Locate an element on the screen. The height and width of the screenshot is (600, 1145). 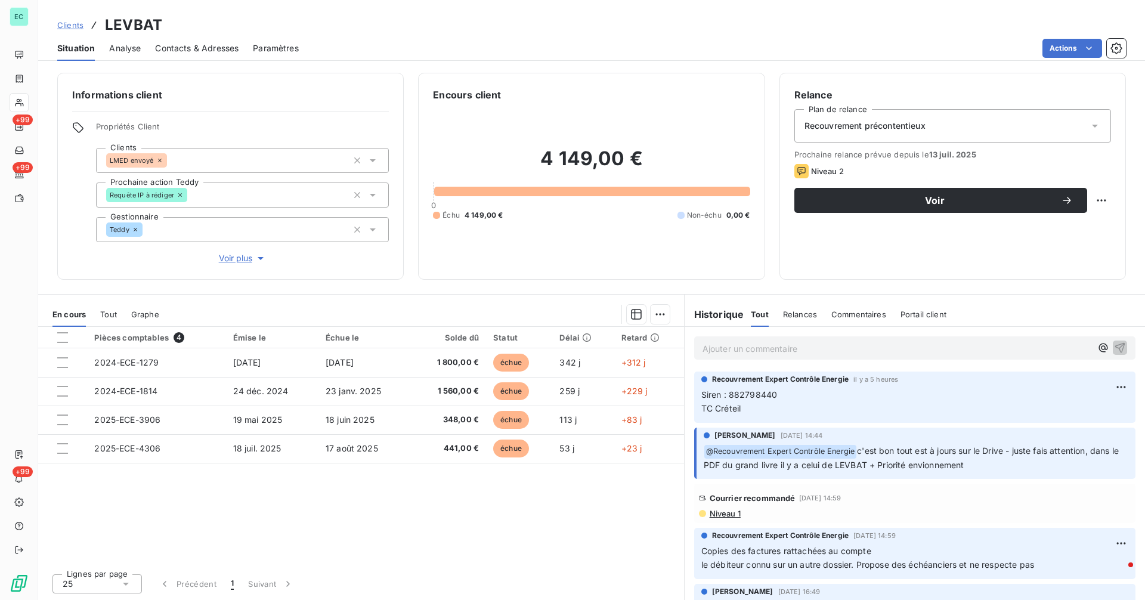
h6: Historique is located at coordinates (714, 314).